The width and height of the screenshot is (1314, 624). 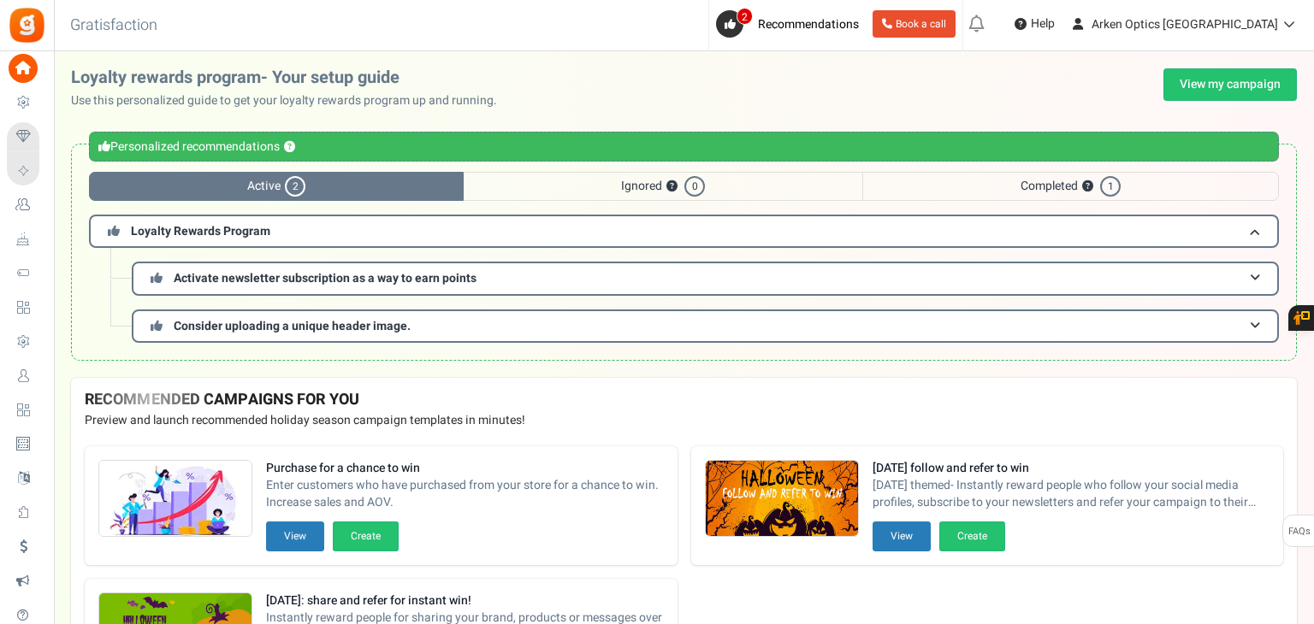 What do you see at coordinates (1034, 24) in the screenshot?
I see `a: Help` at bounding box center [1034, 24].